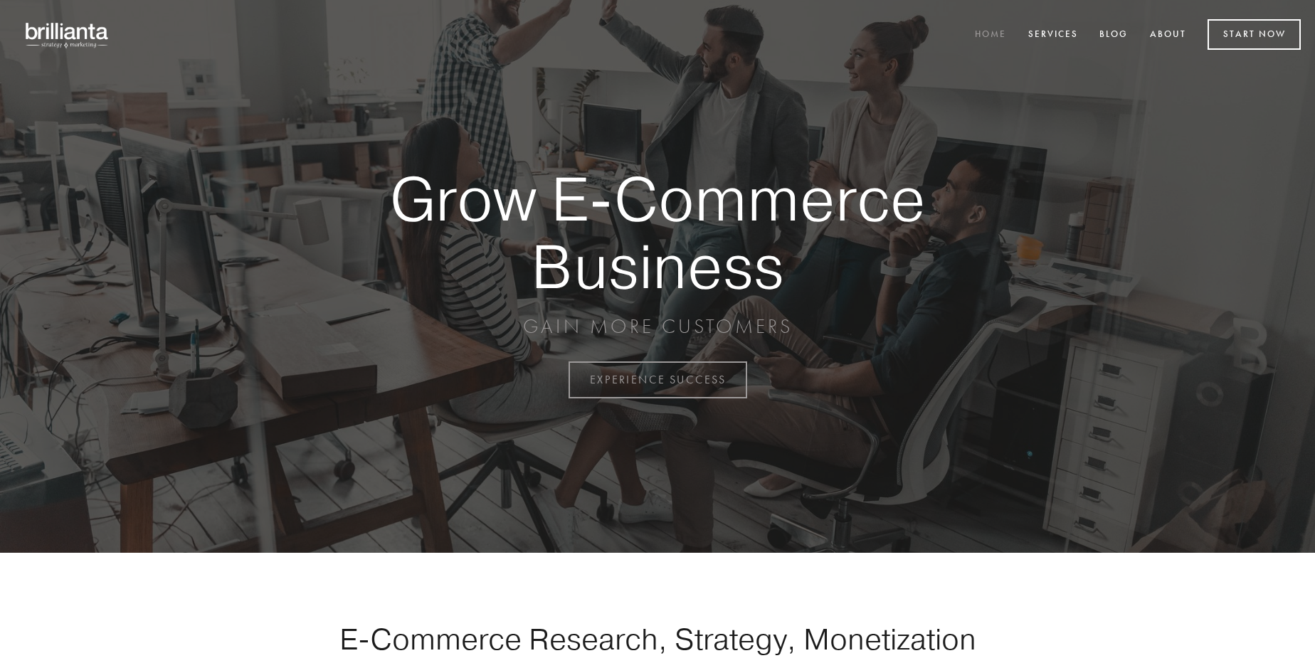 Image resolution: width=1315 pixels, height=668 pixels. I want to click on a: Blog, so click(1114, 35).